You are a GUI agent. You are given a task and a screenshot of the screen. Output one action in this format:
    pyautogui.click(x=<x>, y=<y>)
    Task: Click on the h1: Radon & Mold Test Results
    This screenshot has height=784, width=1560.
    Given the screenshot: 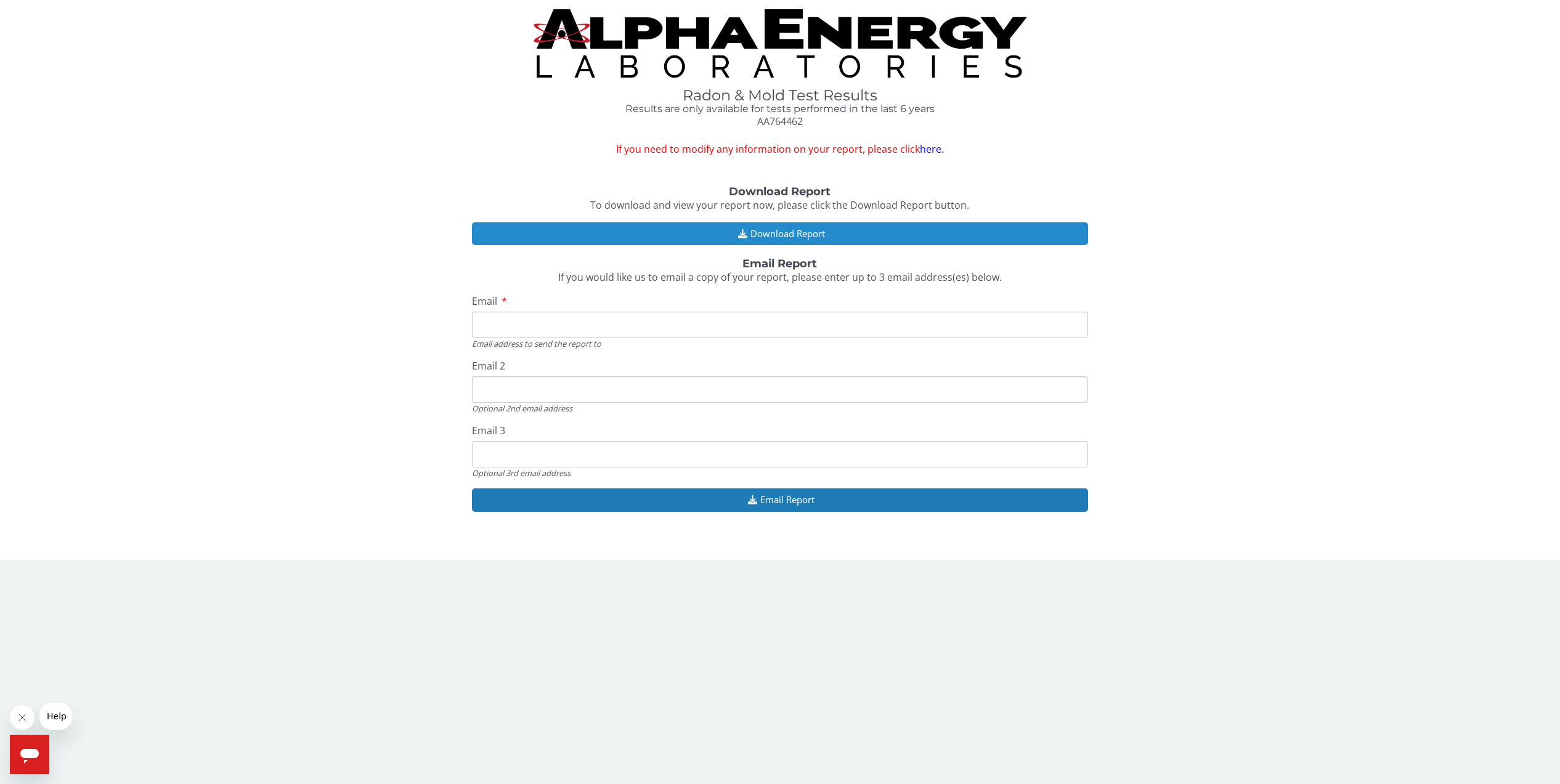 What is the action you would take?
    pyautogui.click(x=780, y=96)
    